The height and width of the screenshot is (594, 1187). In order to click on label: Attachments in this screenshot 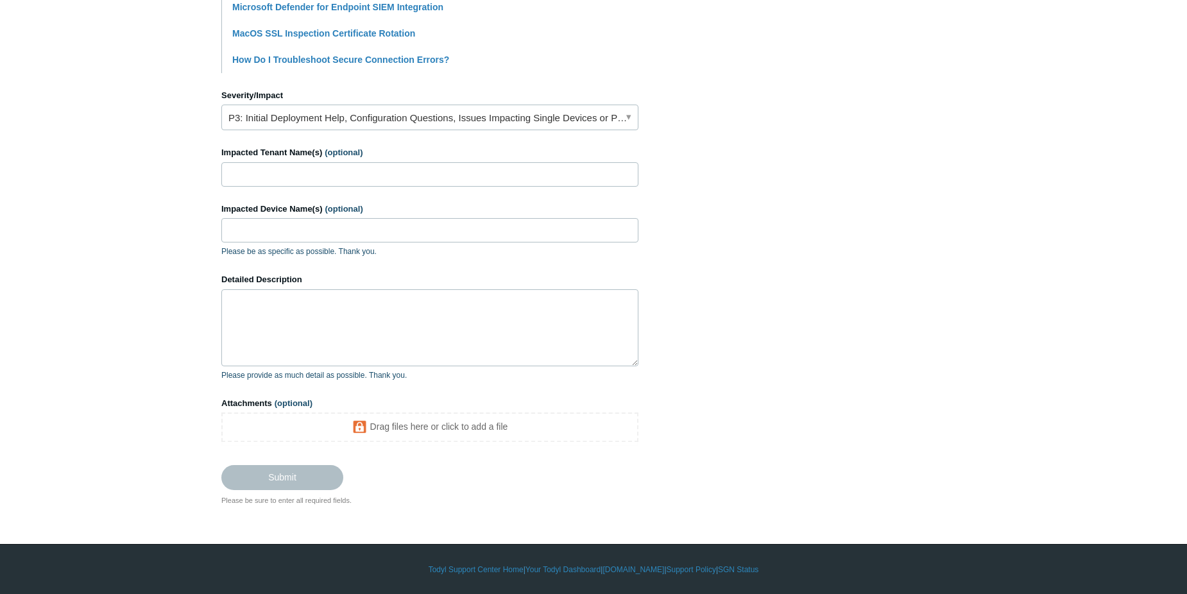, I will do `click(430, 404)`.